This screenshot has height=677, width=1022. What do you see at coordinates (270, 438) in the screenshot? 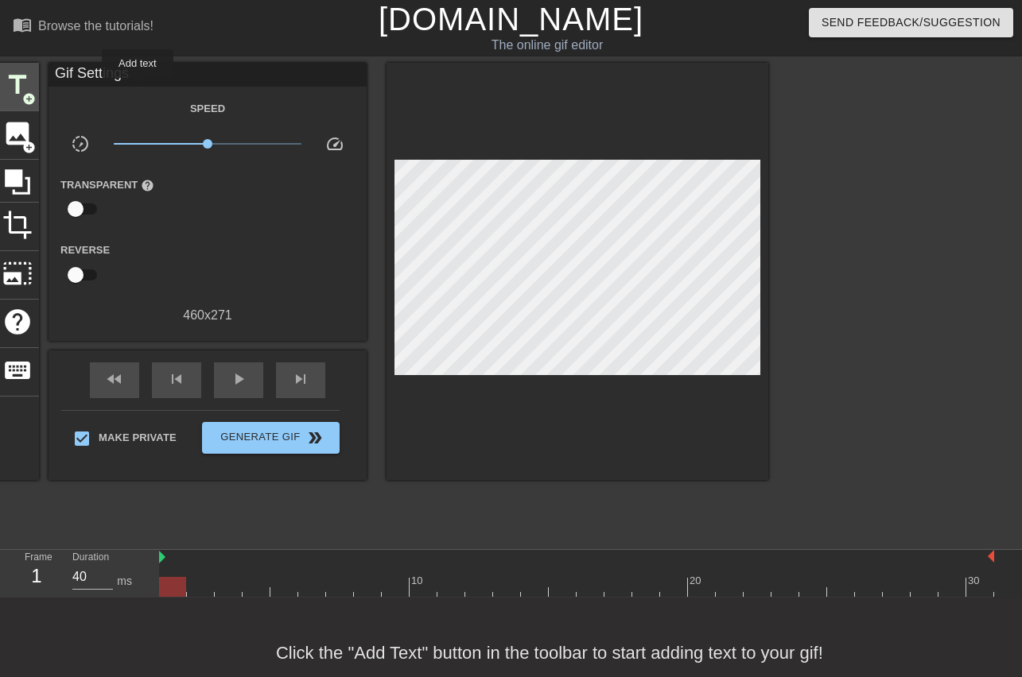
I see `span: Generate Gif` at bounding box center [270, 438].